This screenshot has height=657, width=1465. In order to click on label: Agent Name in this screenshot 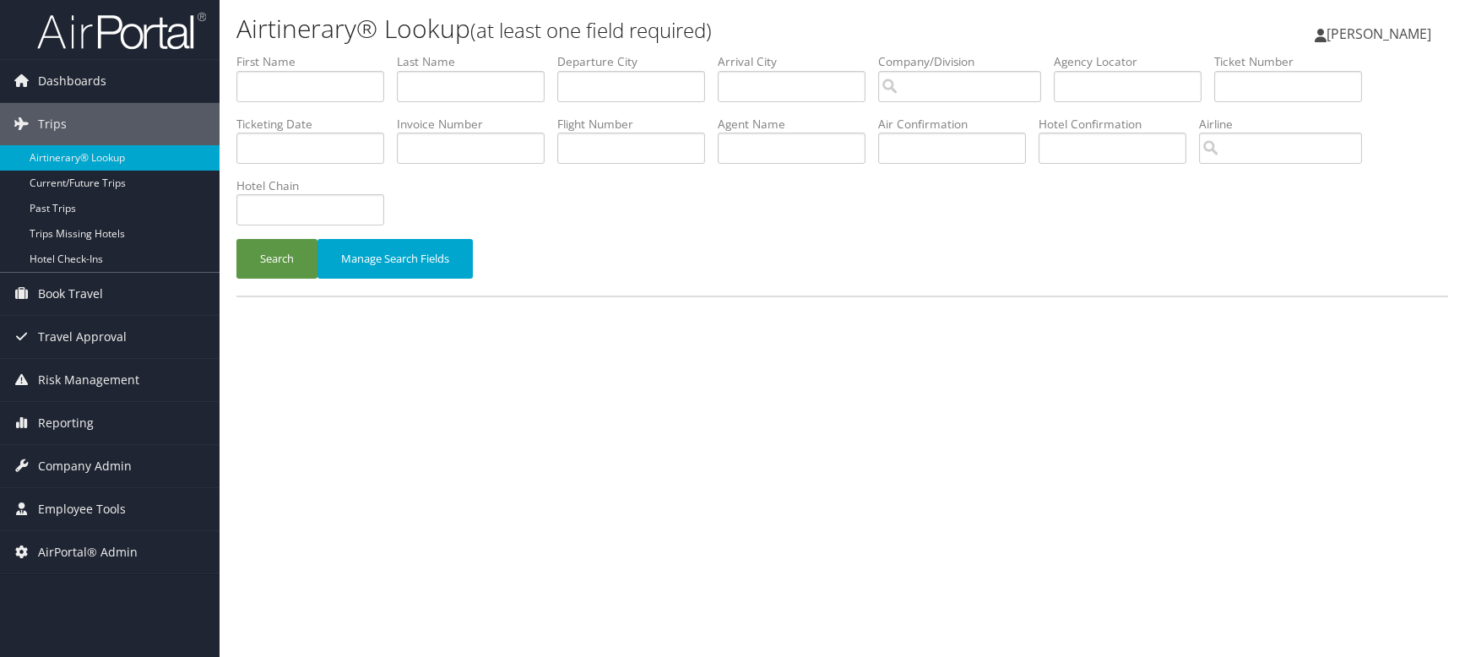, I will do `click(798, 124)`.